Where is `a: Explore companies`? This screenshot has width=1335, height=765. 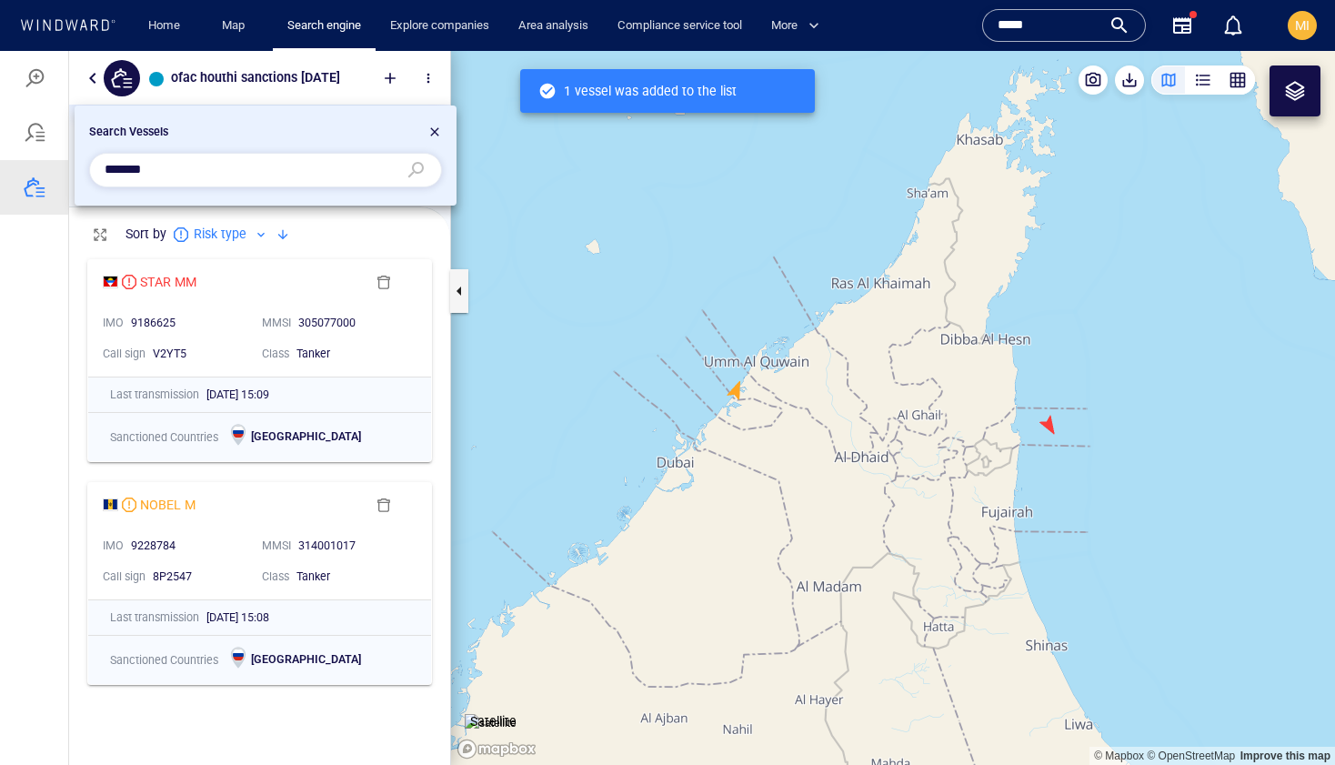 a: Explore companies is located at coordinates (439, 25).